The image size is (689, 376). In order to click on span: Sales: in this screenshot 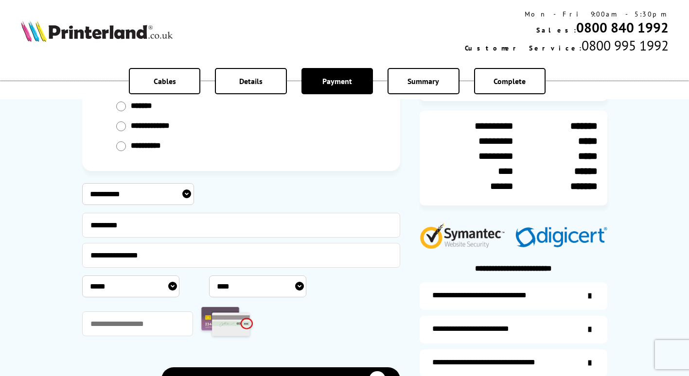, I will do `click(556, 30)`.